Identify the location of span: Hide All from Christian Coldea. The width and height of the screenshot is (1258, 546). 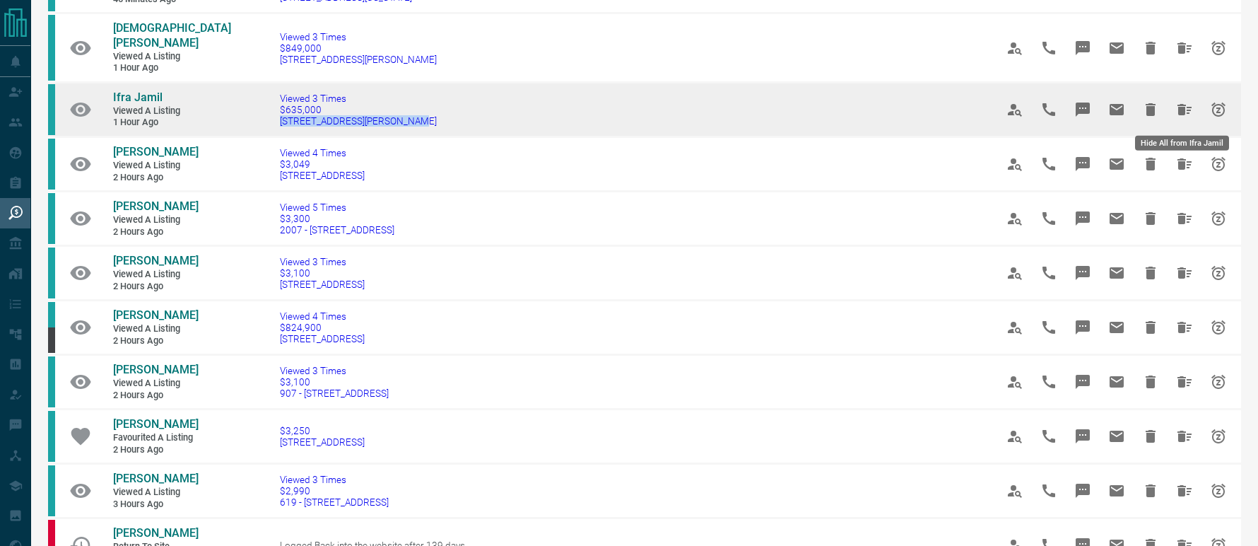
(1185, 48).